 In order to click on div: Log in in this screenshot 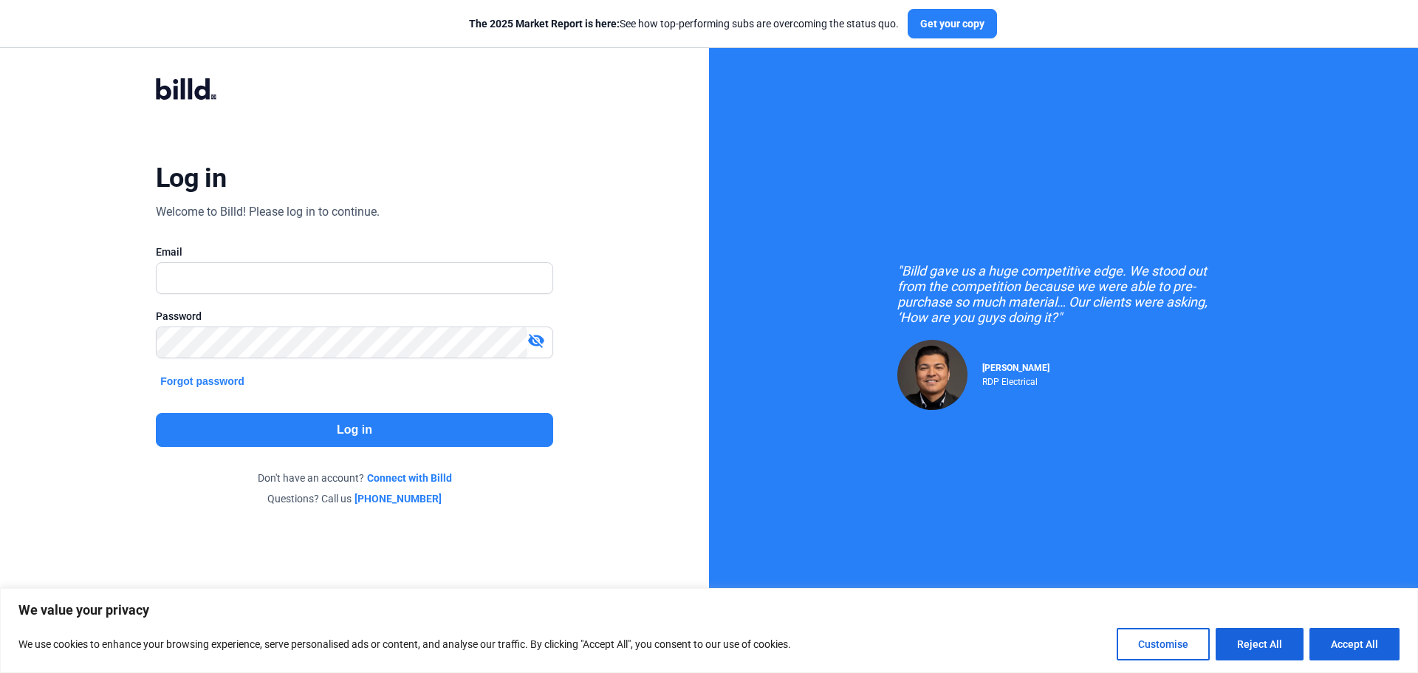, I will do `click(191, 178)`.